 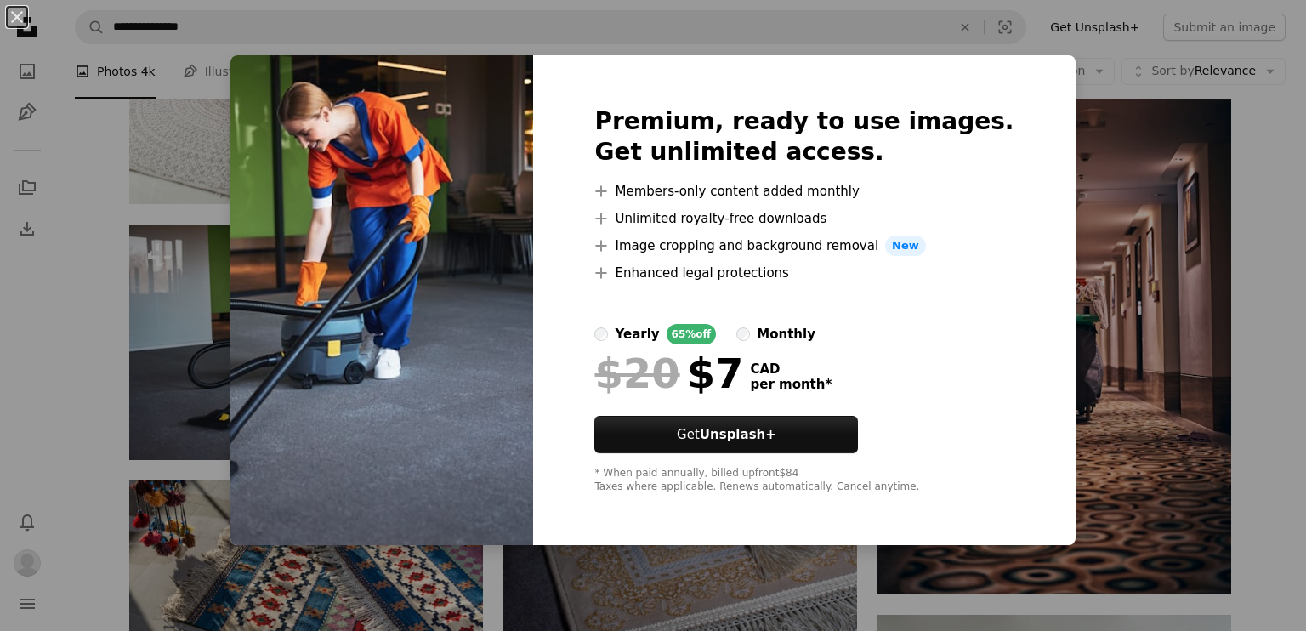 I want to click on div: monthly, so click(x=785, y=334).